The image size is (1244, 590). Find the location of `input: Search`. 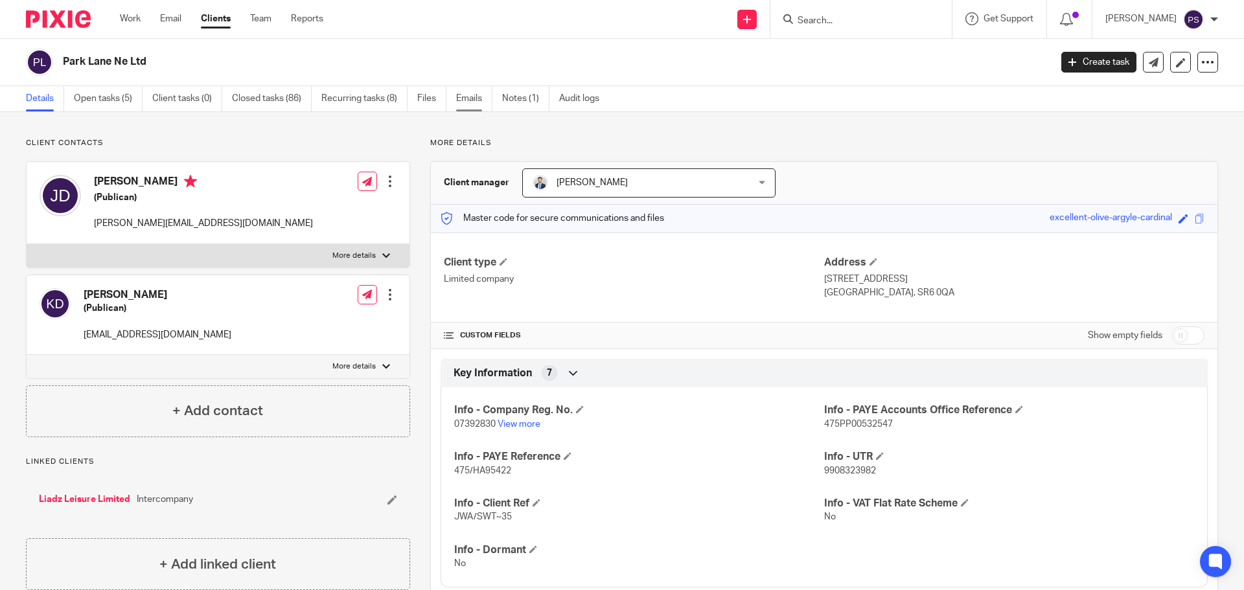

input: Search is located at coordinates (854, 21).